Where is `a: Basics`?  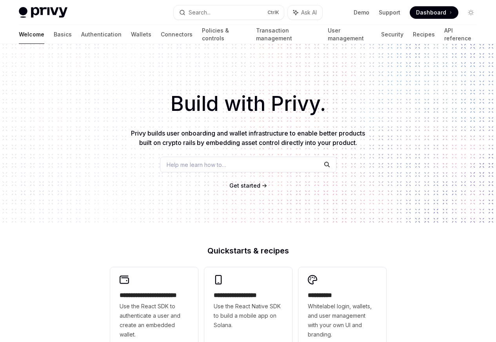
a: Basics is located at coordinates (63, 34).